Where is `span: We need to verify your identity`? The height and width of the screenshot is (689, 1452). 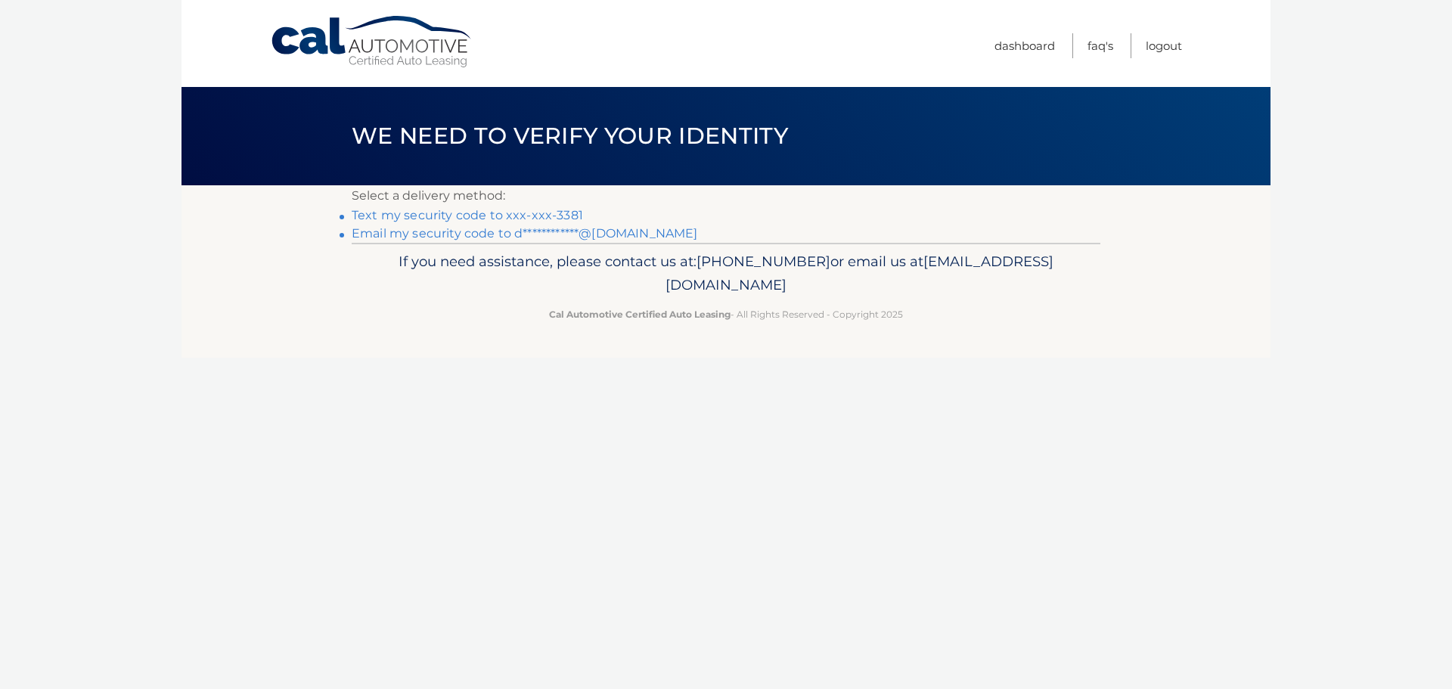 span: We need to verify your identity is located at coordinates (570, 135).